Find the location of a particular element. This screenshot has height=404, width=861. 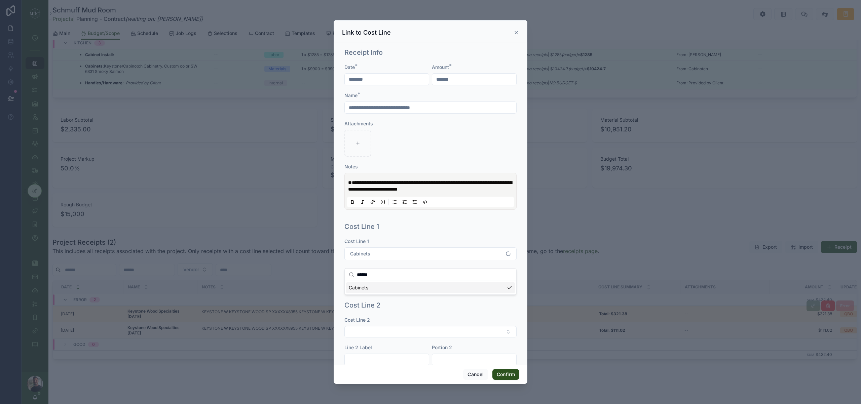

span: Notes is located at coordinates (351, 167).